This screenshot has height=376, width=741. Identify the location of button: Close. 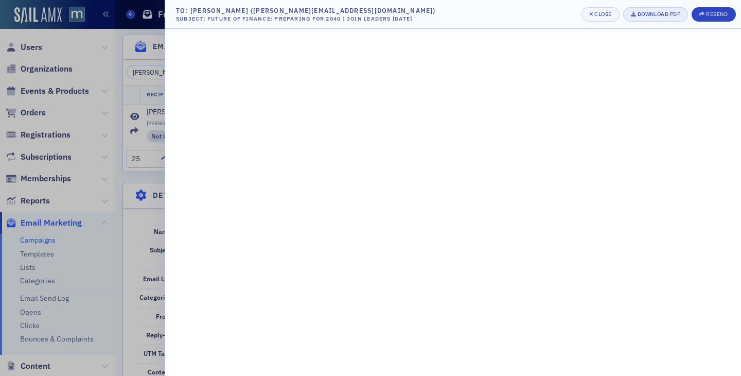
(601, 14).